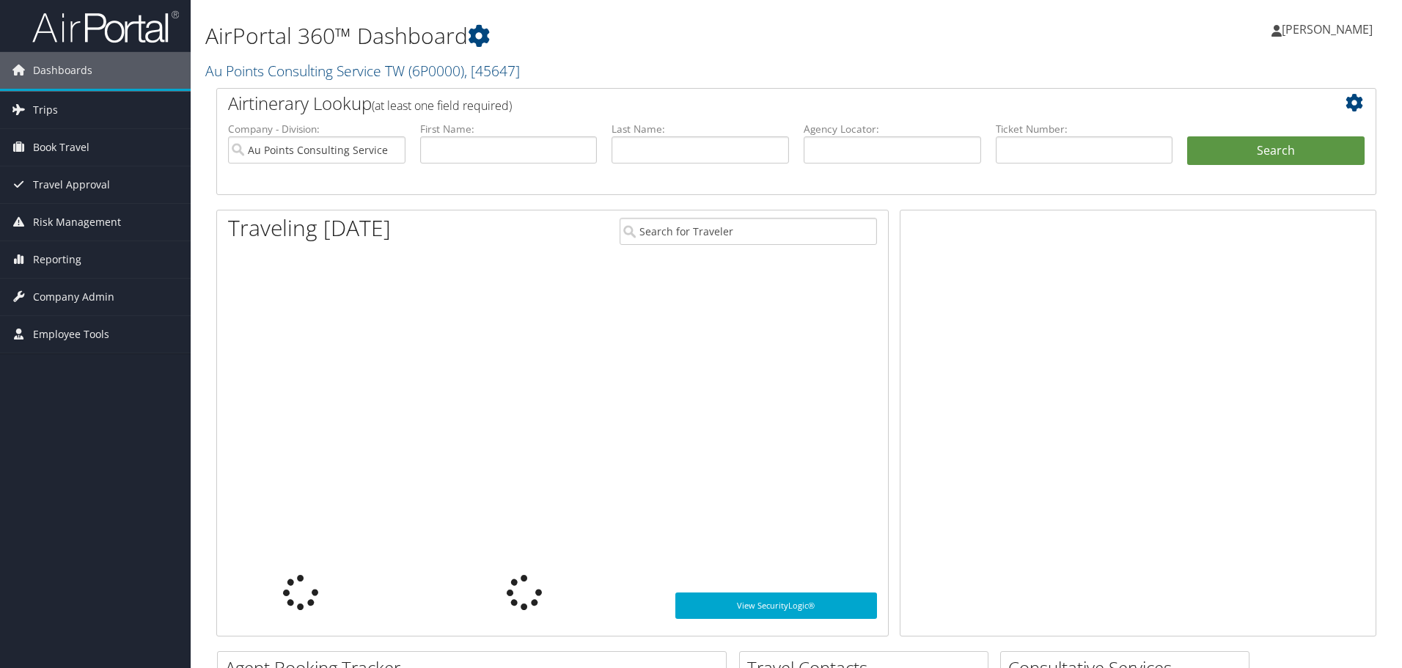  What do you see at coordinates (62, 70) in the screenshot?
I see `span: Dashboards` at bounding box center [62, 70].